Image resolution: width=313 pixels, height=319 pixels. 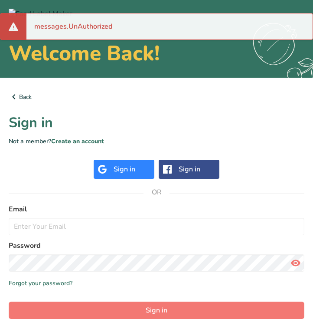 I want to click on a: Forgot your password?, so click(x=40, y=283).